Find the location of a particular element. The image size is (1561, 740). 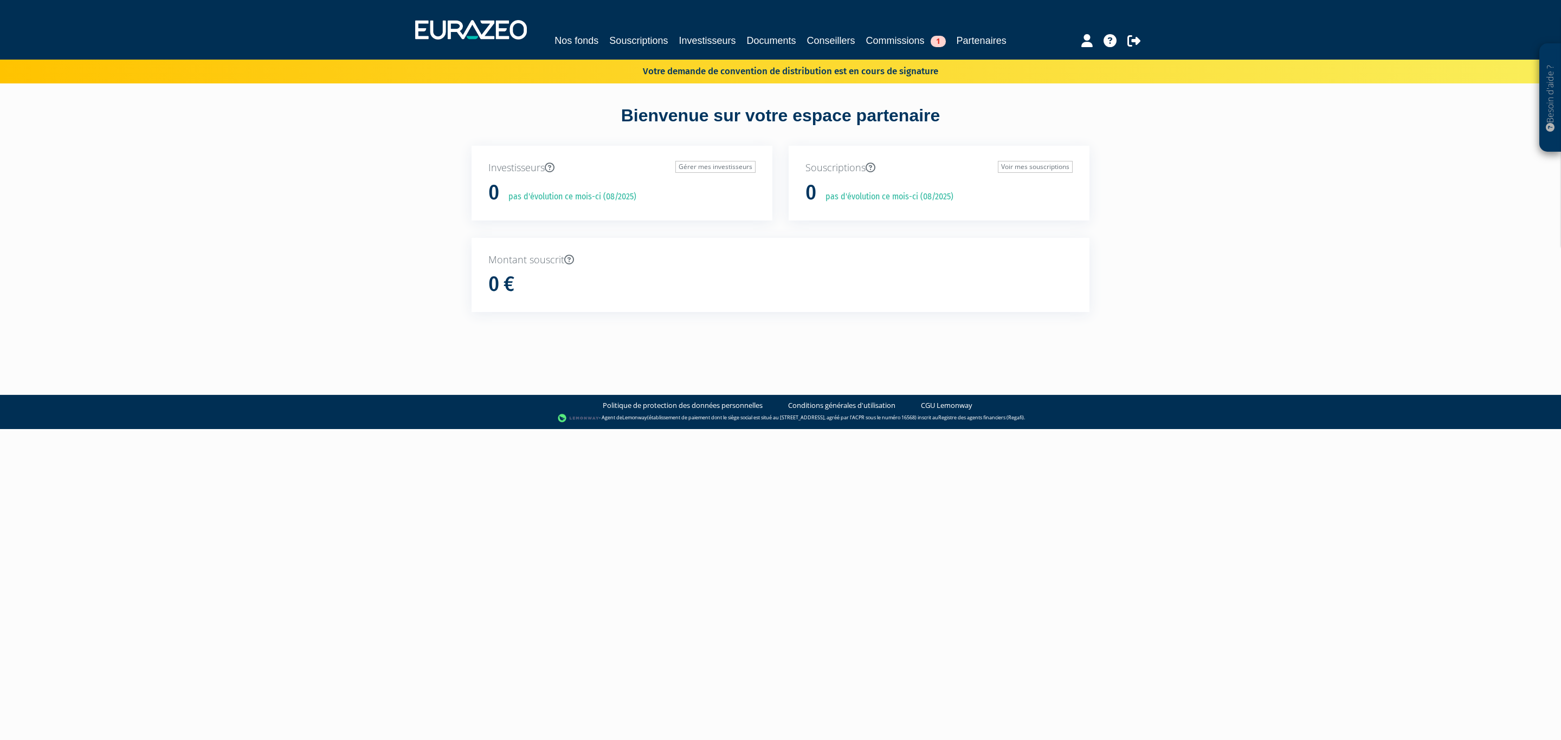

a: Voir mes souscriptions is located at coordinates (1035, 167).